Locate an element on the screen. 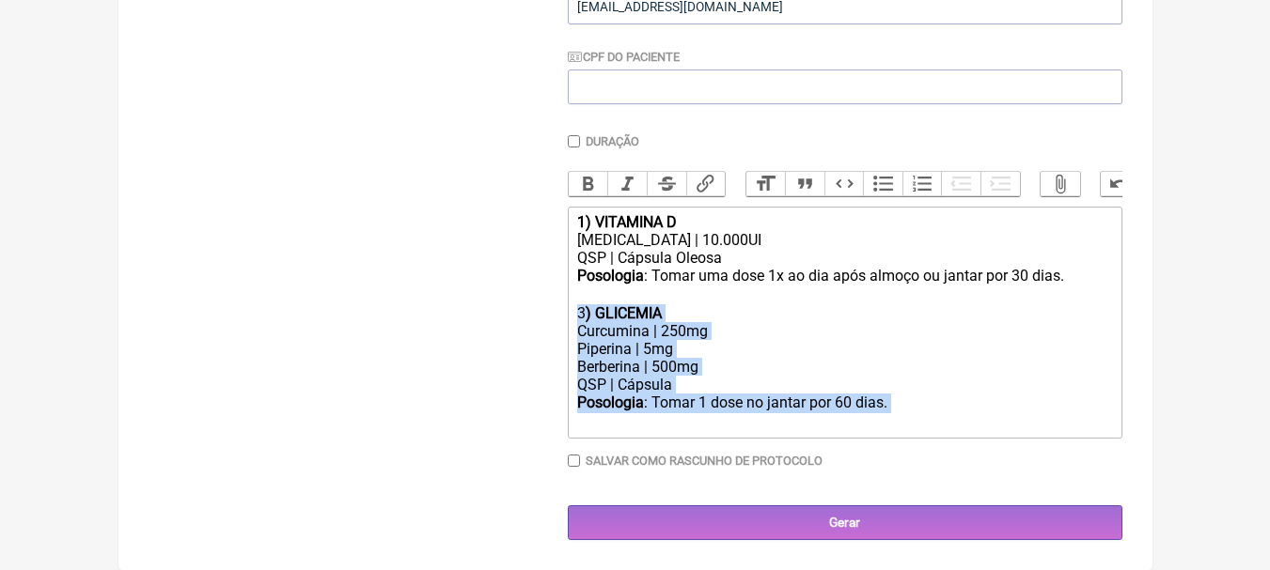  div: : Tomar uma dose 1x ao dia após almoço ou jantar por 30 dias. ㅤ is located at coordinates (844, 276).